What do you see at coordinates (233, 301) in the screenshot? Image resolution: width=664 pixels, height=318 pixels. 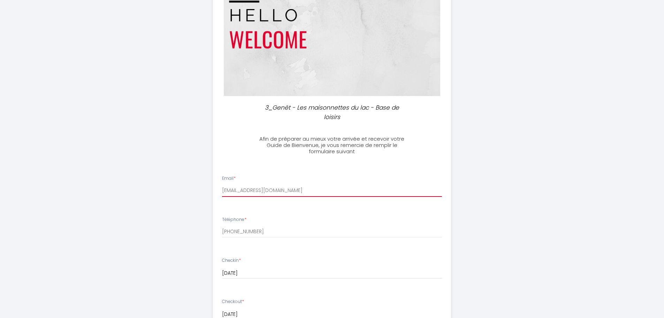 I see `label: Checkout` at bounding box center [233, 301].